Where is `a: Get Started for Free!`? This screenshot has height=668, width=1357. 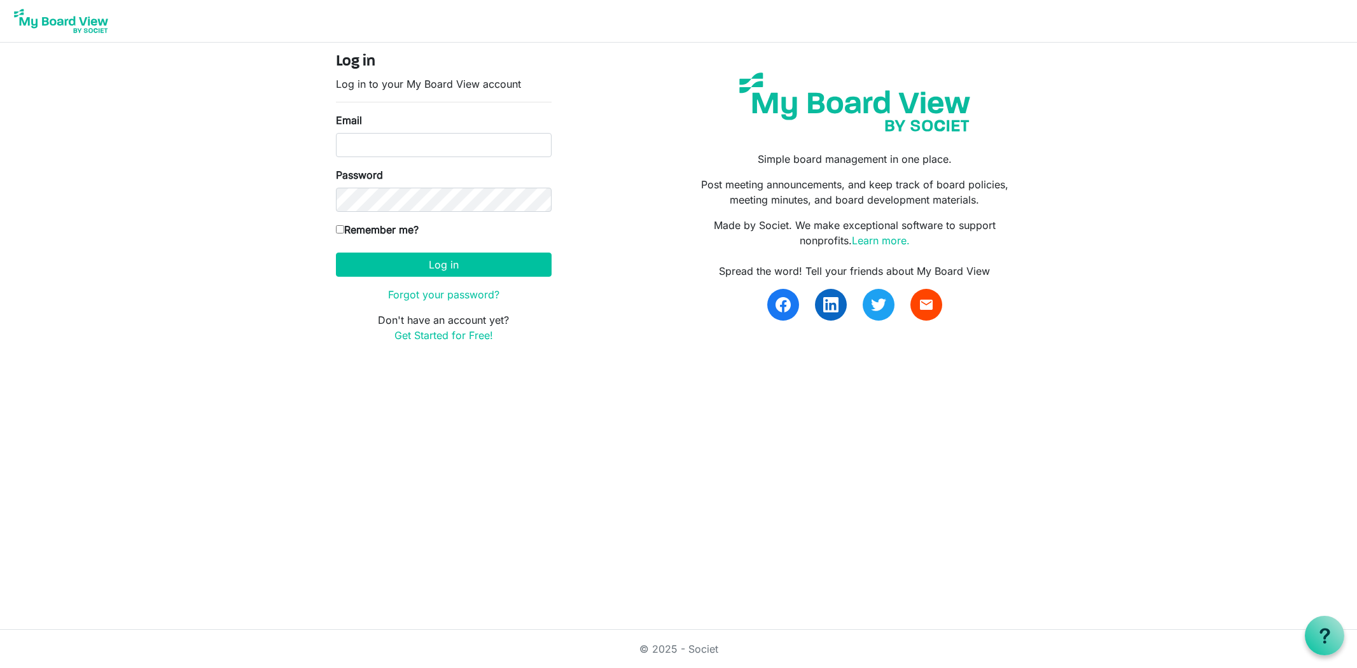 a: Get Started for Free! is located at coordinates (443, 335).